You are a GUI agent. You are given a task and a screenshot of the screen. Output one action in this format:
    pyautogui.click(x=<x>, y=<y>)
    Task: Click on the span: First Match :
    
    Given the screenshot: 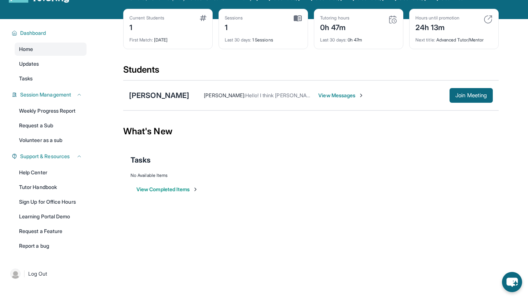 What is the action you would take?
    pyautogui.click(x=141, y=40)
    